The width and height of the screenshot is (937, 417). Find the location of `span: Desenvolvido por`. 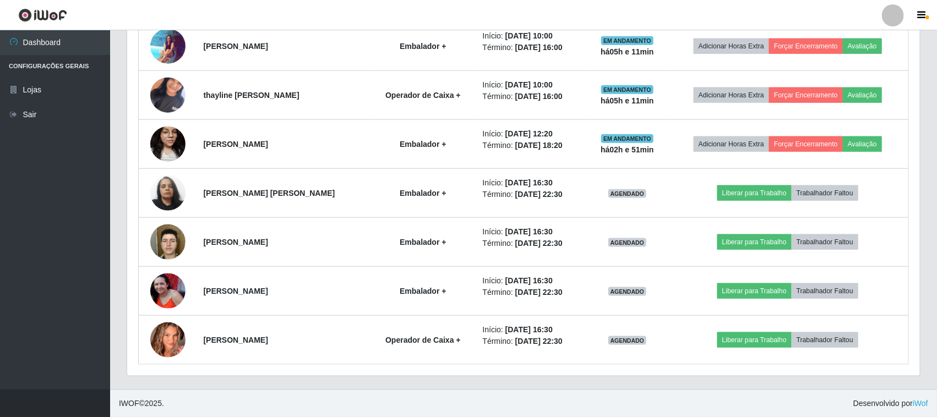

span: Desenvolvido por is located at coordinates (891, 403).